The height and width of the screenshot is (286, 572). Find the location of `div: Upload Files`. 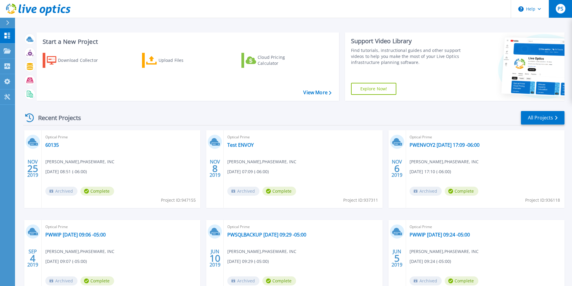

div: Upload Files is located at coordinates (182, 60).